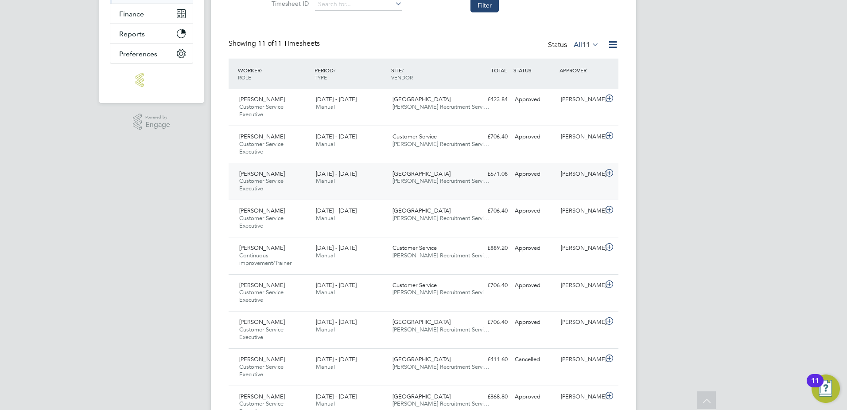 The width and height of the screenshot is (847, 410). Describe the element at coordinates (152, 122) in the screenshot. I see `a: Powered byEngage` at that location.